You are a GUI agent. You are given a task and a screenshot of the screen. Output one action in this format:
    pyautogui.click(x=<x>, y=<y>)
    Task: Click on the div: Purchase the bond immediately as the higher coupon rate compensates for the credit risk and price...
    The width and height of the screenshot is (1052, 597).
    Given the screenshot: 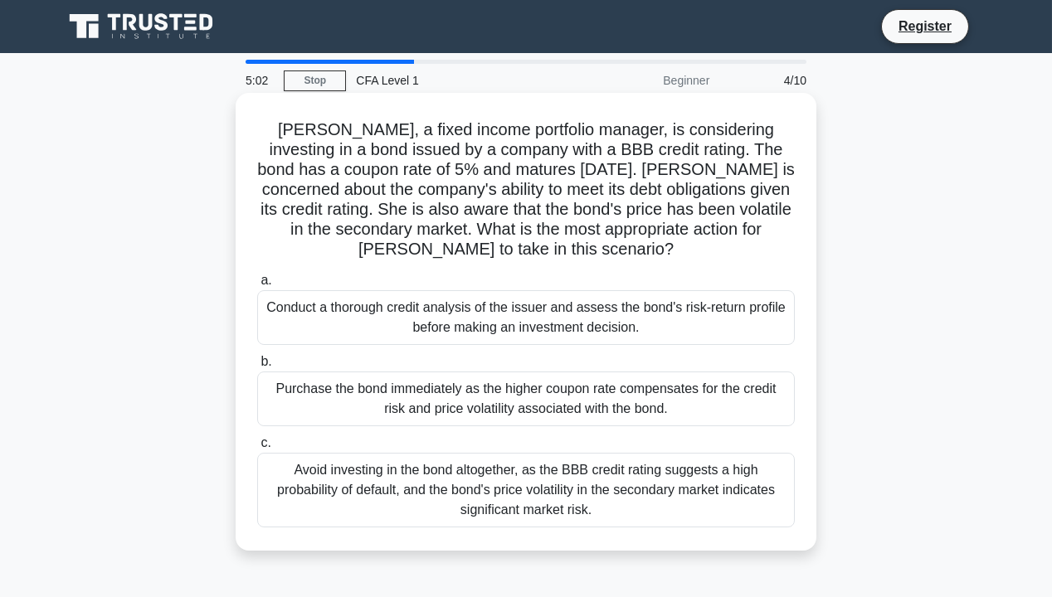 What is the action you would take?
    pyautogui.click(x=526, y=399)
    